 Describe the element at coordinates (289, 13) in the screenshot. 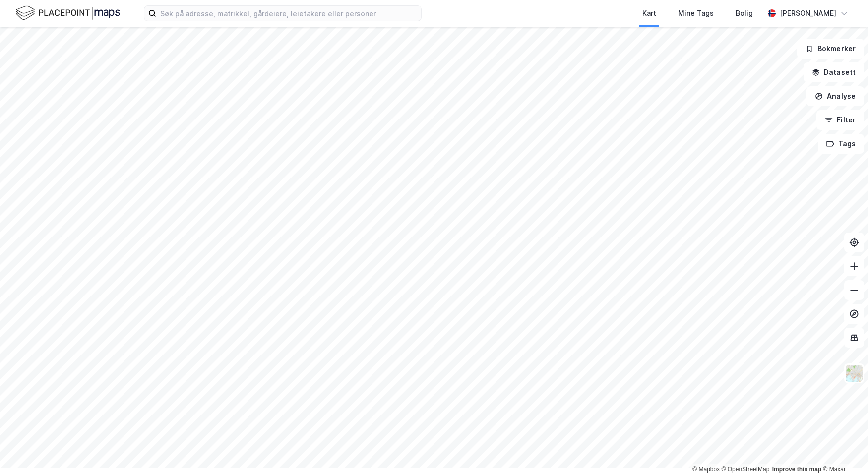

I see `input: Søk på adresse, matrikkel, gårdeiere, leietakere eller personer` at that location.